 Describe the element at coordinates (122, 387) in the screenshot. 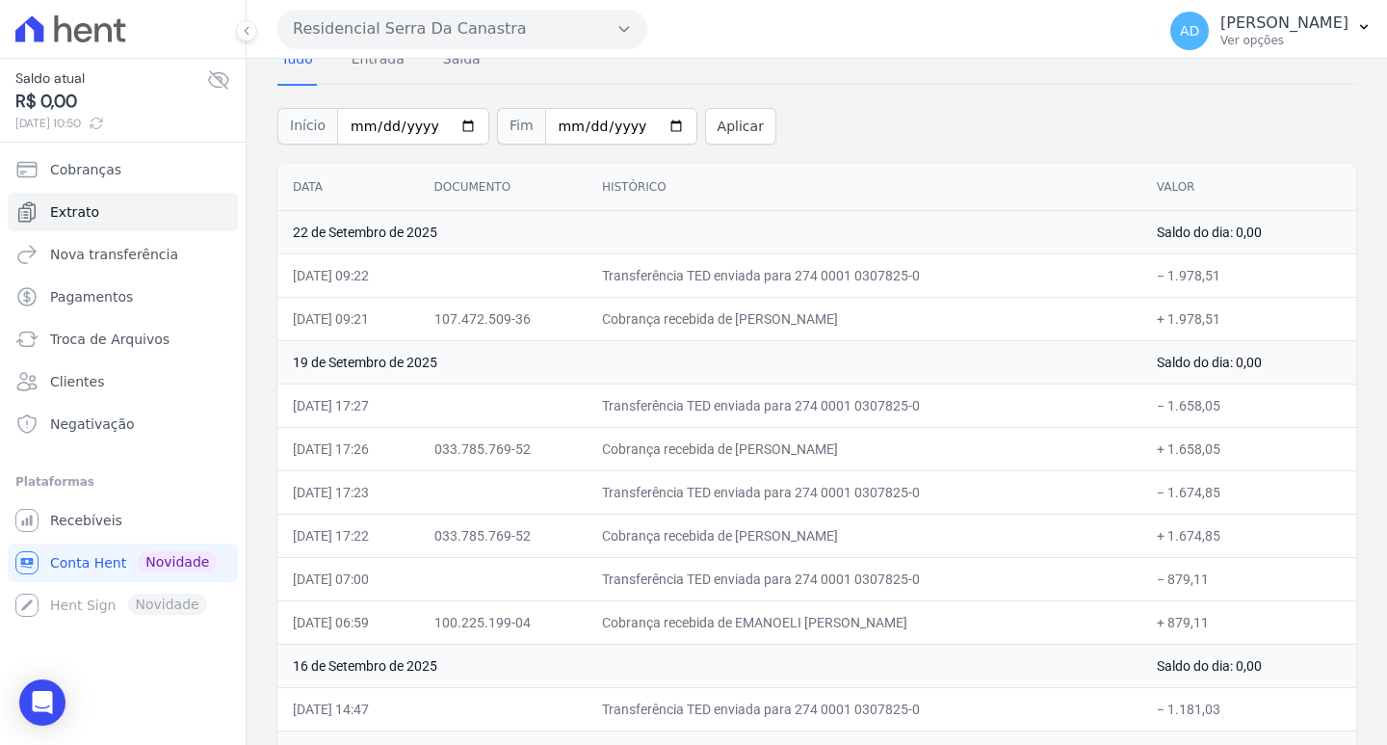

I see `nav: Sidebar` at that location.